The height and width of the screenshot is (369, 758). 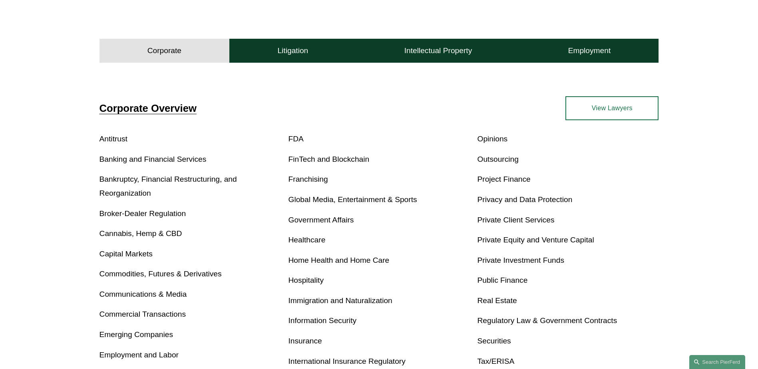 I want to click on a: Regulatory Law & Government Contracts, so click(x=547, y=321).